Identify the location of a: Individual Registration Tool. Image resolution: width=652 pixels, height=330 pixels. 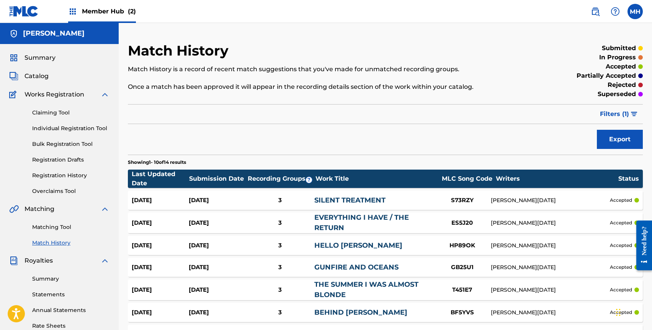
(71, 128).